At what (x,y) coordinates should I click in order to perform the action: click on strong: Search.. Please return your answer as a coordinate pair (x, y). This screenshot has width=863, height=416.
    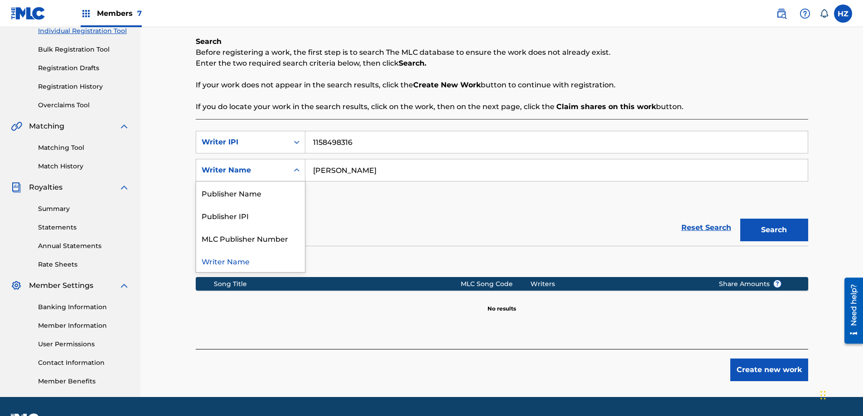
    Looking at the image, I should click on (412, 63).